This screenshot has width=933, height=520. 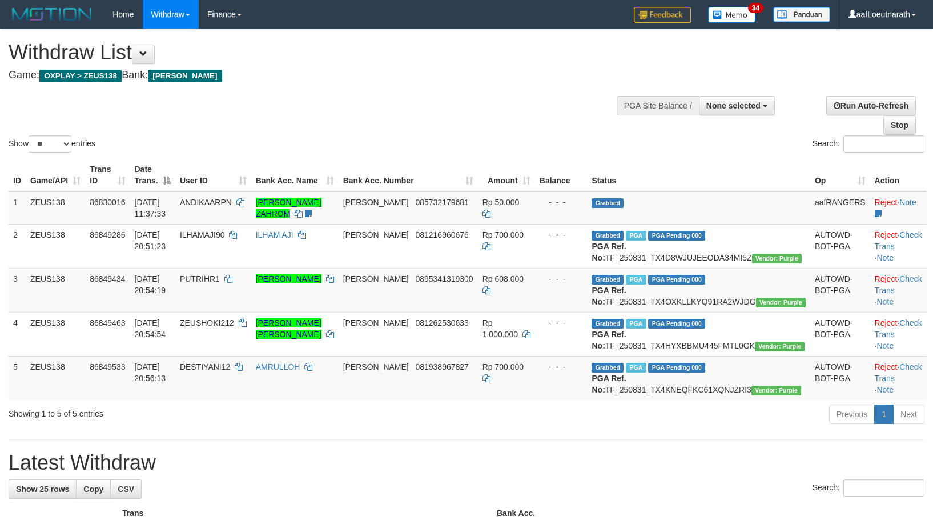 What do you see at coordinates (561, 175) in the screenshot?
I see `th: Balance` at bounding box center [561, 175].